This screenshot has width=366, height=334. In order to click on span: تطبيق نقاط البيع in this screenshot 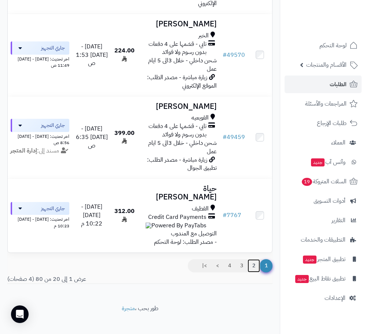, I will do `click(320, 279)`.